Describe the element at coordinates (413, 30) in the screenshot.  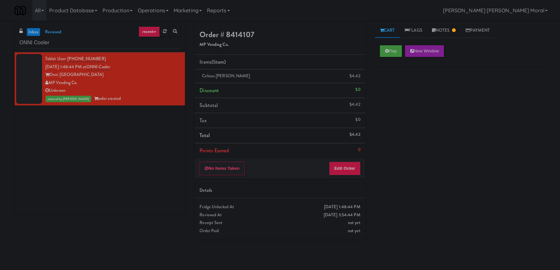
I see `a: Flags` at that location.